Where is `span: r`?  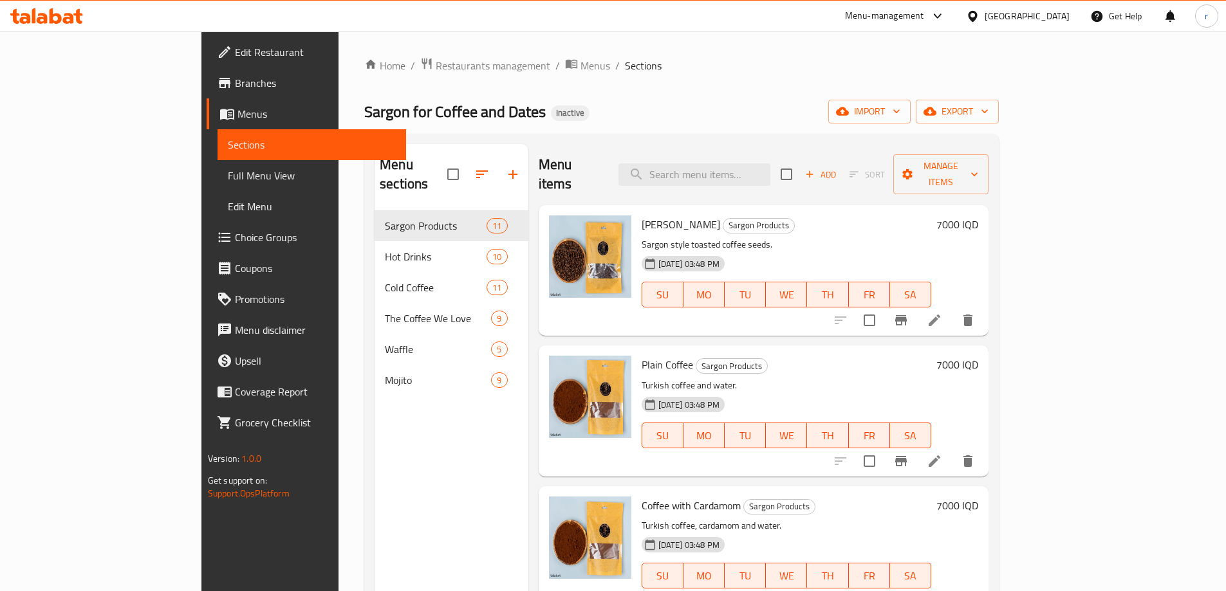 span: r is located at coordinates (1206, 16).